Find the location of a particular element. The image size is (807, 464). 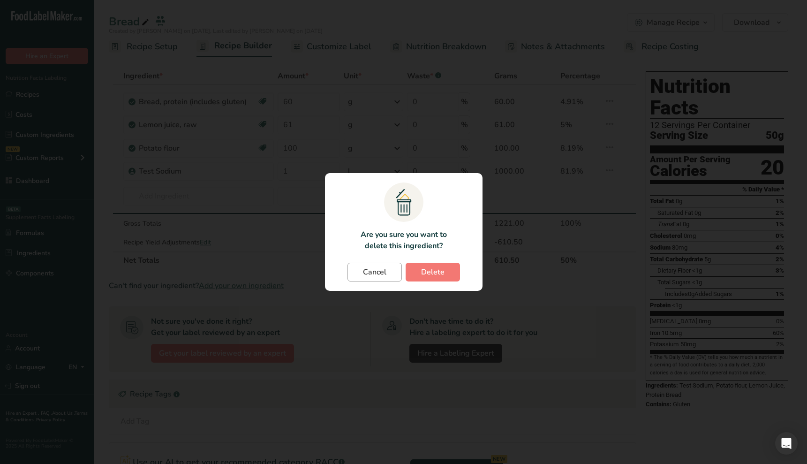

button: Cancel is located at coordinates (375, 272).